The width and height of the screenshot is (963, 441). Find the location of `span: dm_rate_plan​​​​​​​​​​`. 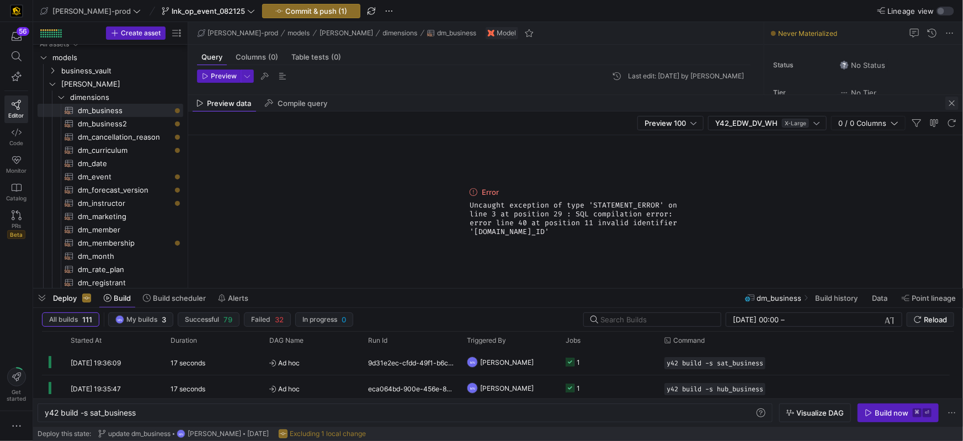

span: dm_rate_plan​​​​​​​​​​ is located at coordinates (124, 269).